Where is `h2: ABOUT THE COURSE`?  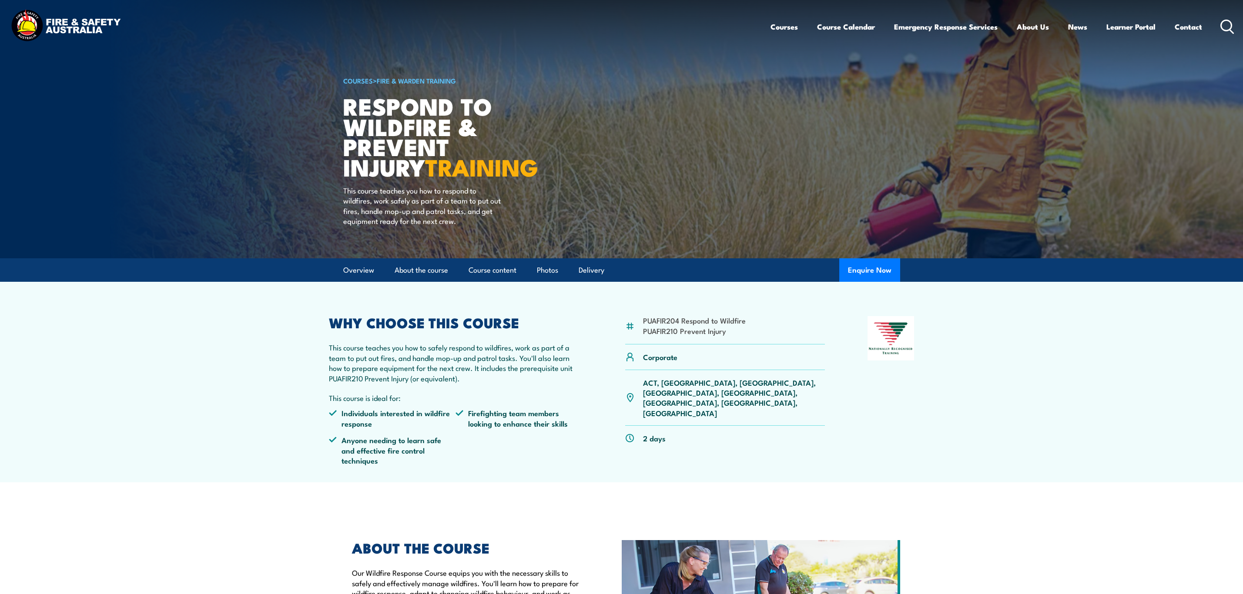
h2: ABOUT THE COURSE is located at coordinates (467, 548).